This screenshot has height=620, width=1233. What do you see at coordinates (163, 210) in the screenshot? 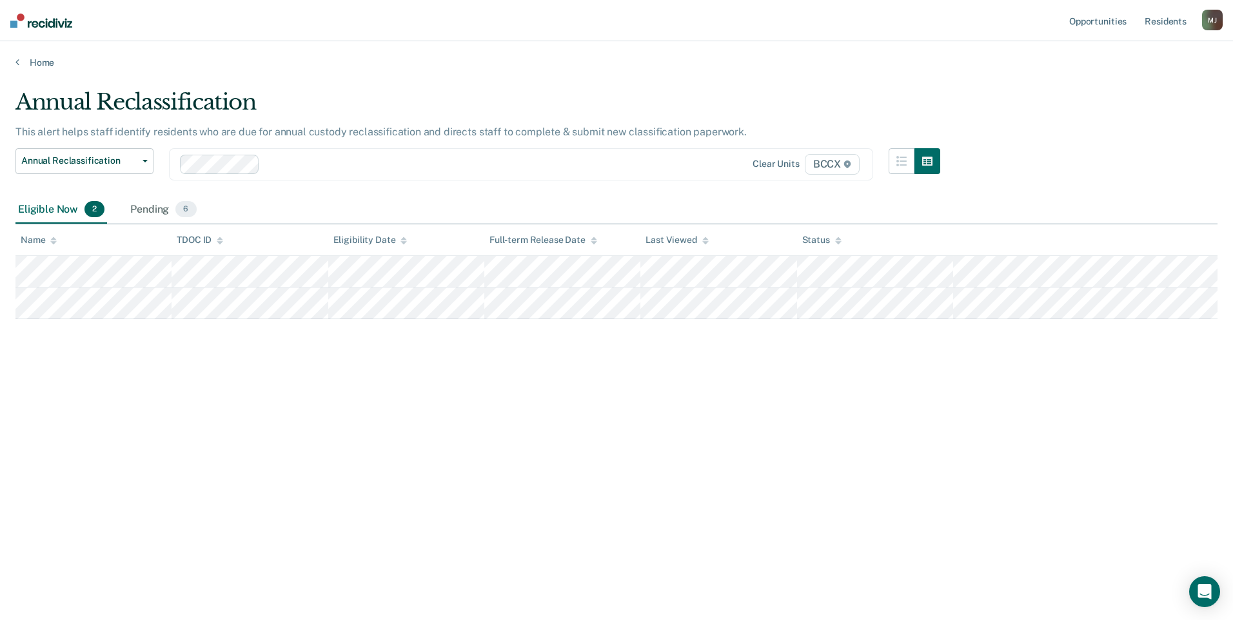
I see `div: Pending6` at bounding box center [163, 210].